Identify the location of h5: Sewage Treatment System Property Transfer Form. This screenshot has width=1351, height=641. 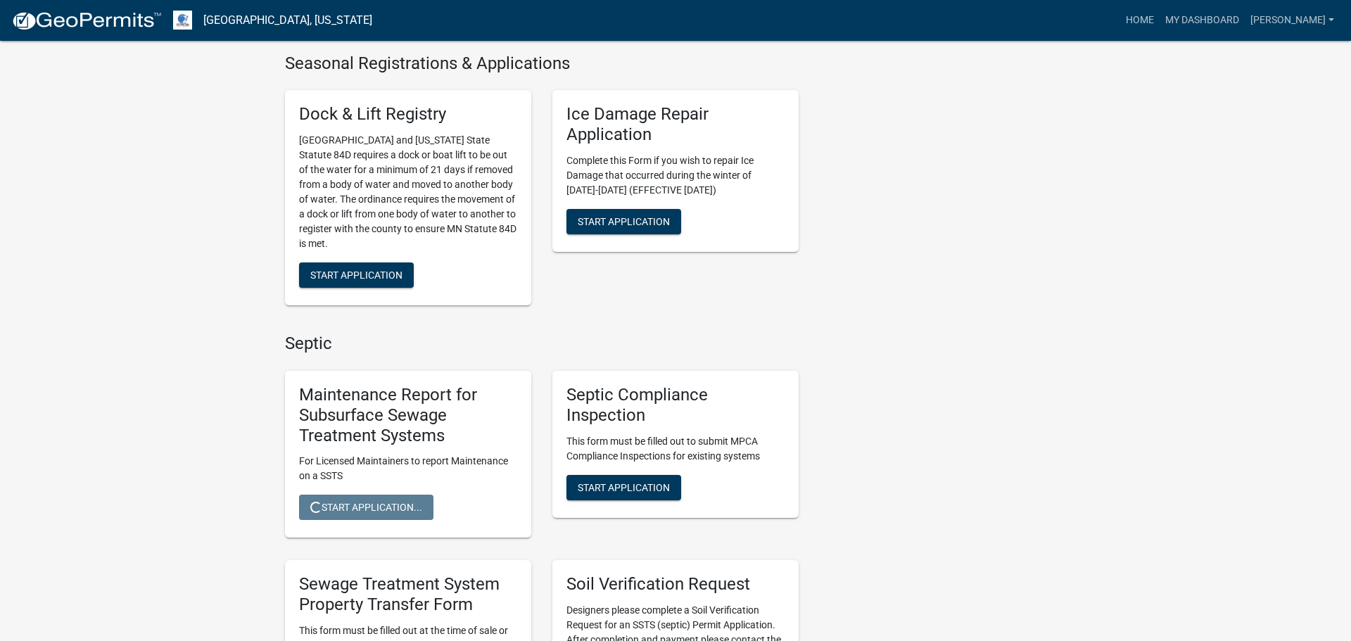
(408, 595).